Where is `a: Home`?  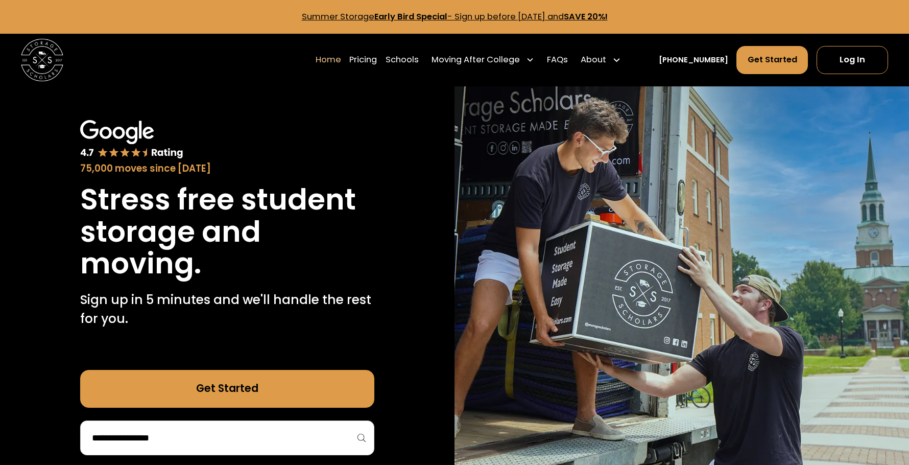
a: Home is located at coordinates (328, 60).